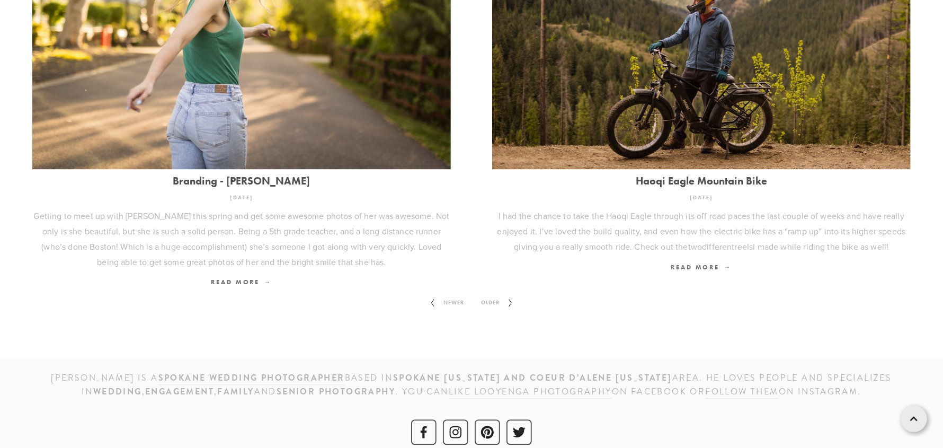 The image size is (943, 448). I want to click on span: Older, so click(490, 302).